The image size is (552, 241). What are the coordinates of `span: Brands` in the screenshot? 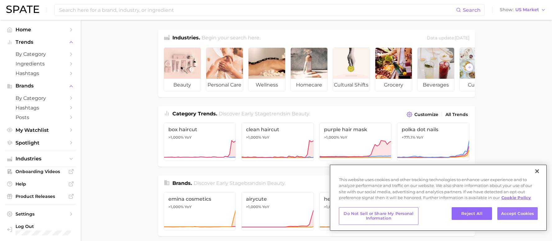 It's located at (40, 86).